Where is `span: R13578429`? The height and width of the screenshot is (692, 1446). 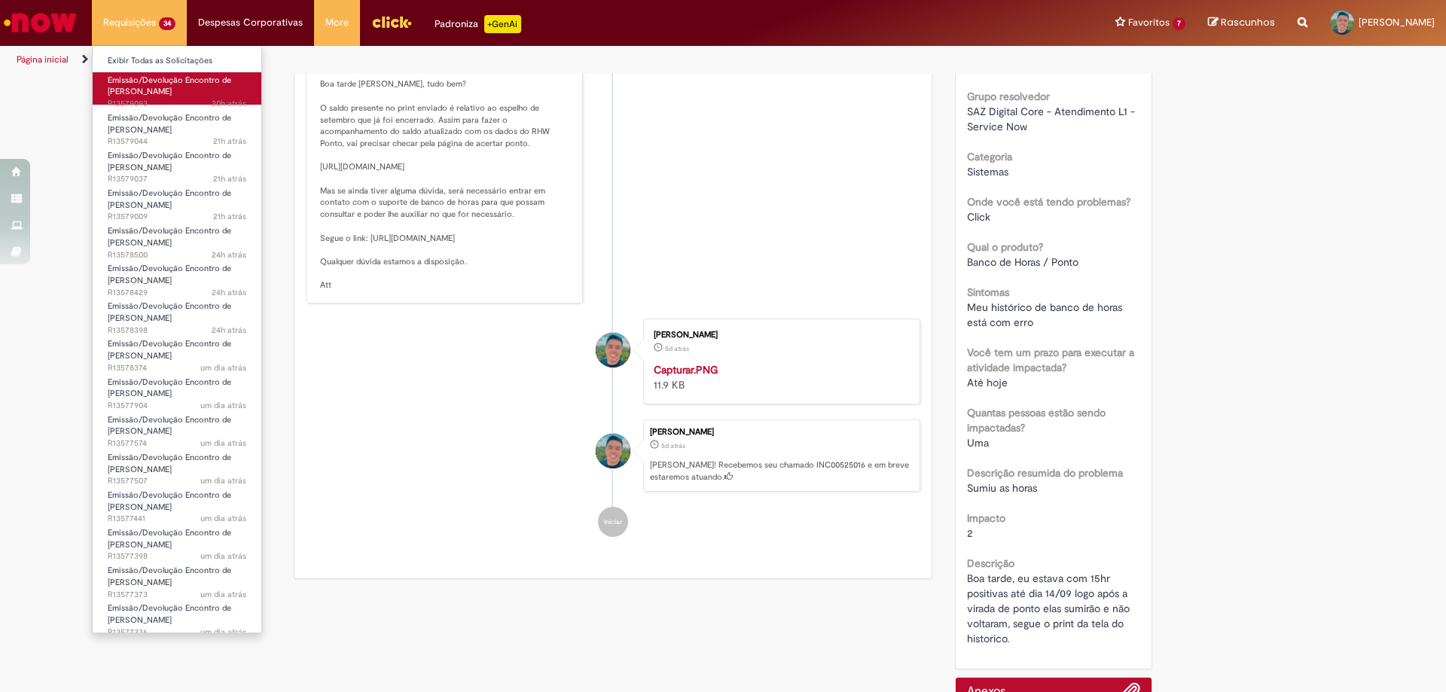
span: R13578429 is located at coordinates (177, 293).